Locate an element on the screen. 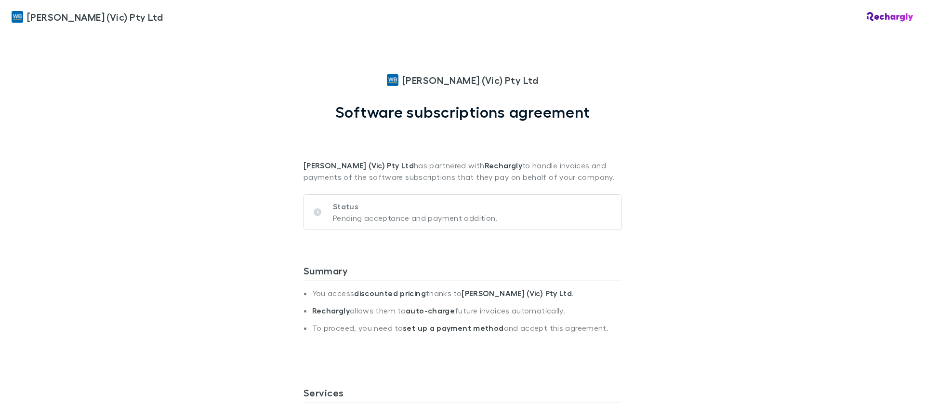 Image resolution: width=925 pixels, height=408 pixels. h3: Services is located at coordinates (462, 394).